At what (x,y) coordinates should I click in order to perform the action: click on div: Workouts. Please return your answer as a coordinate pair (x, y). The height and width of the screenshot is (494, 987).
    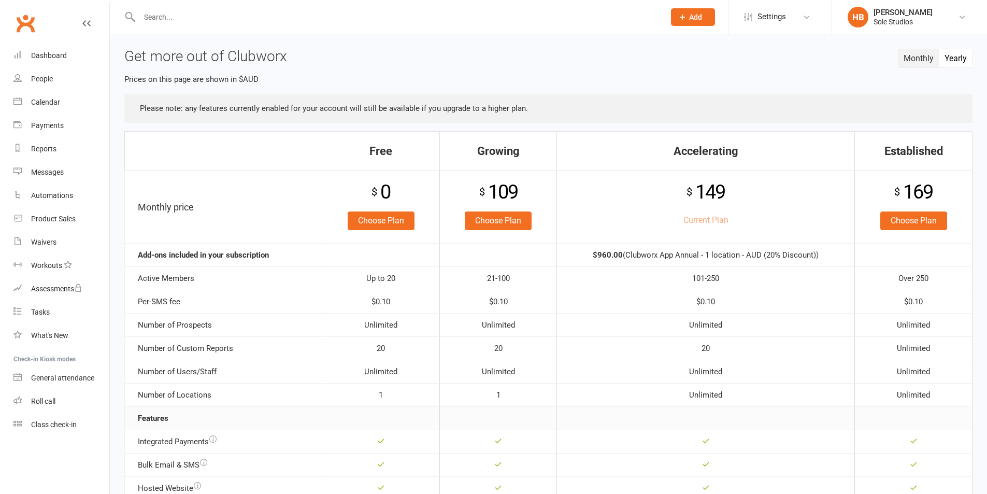
    Looking at the image, I should click on (47, 265).